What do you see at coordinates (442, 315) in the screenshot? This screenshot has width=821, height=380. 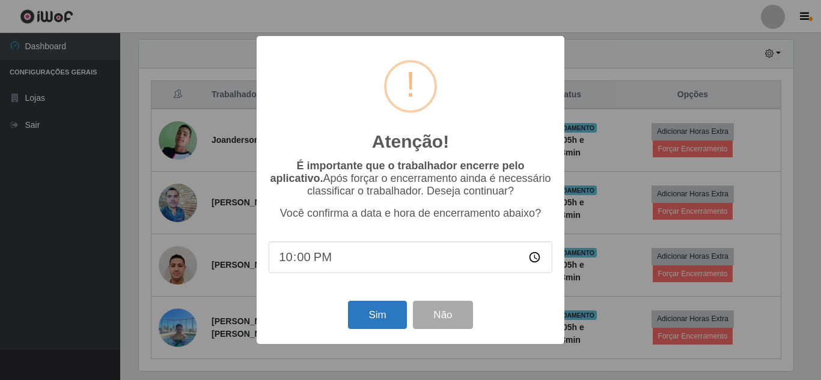 I see `button: Não` at bounding box center [442, 315].